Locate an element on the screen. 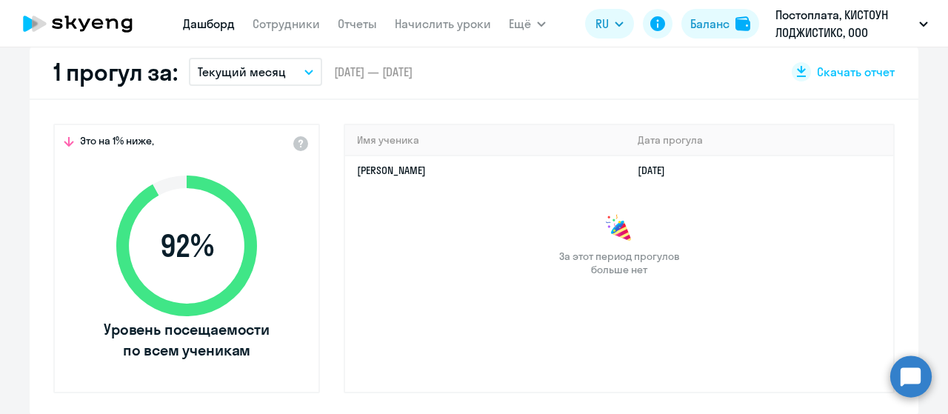 The image size is (948, 414). p: Текущий месяц is located at coordinates (242, 72).